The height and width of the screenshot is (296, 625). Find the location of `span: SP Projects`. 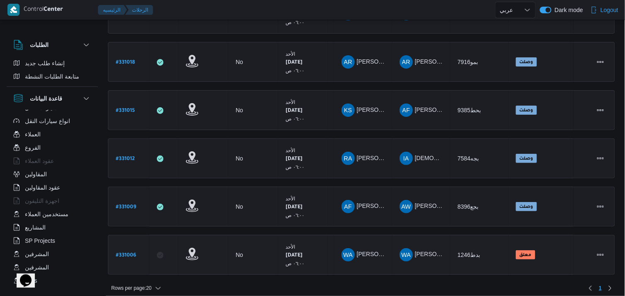

span: SP Projects is located at coordinates (40, 240).